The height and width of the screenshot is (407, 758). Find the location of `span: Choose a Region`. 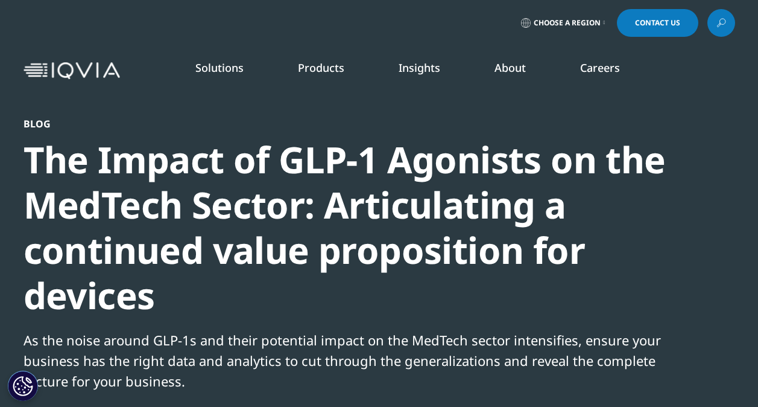

span: Choose a Region is located at coordinates (567, 23).